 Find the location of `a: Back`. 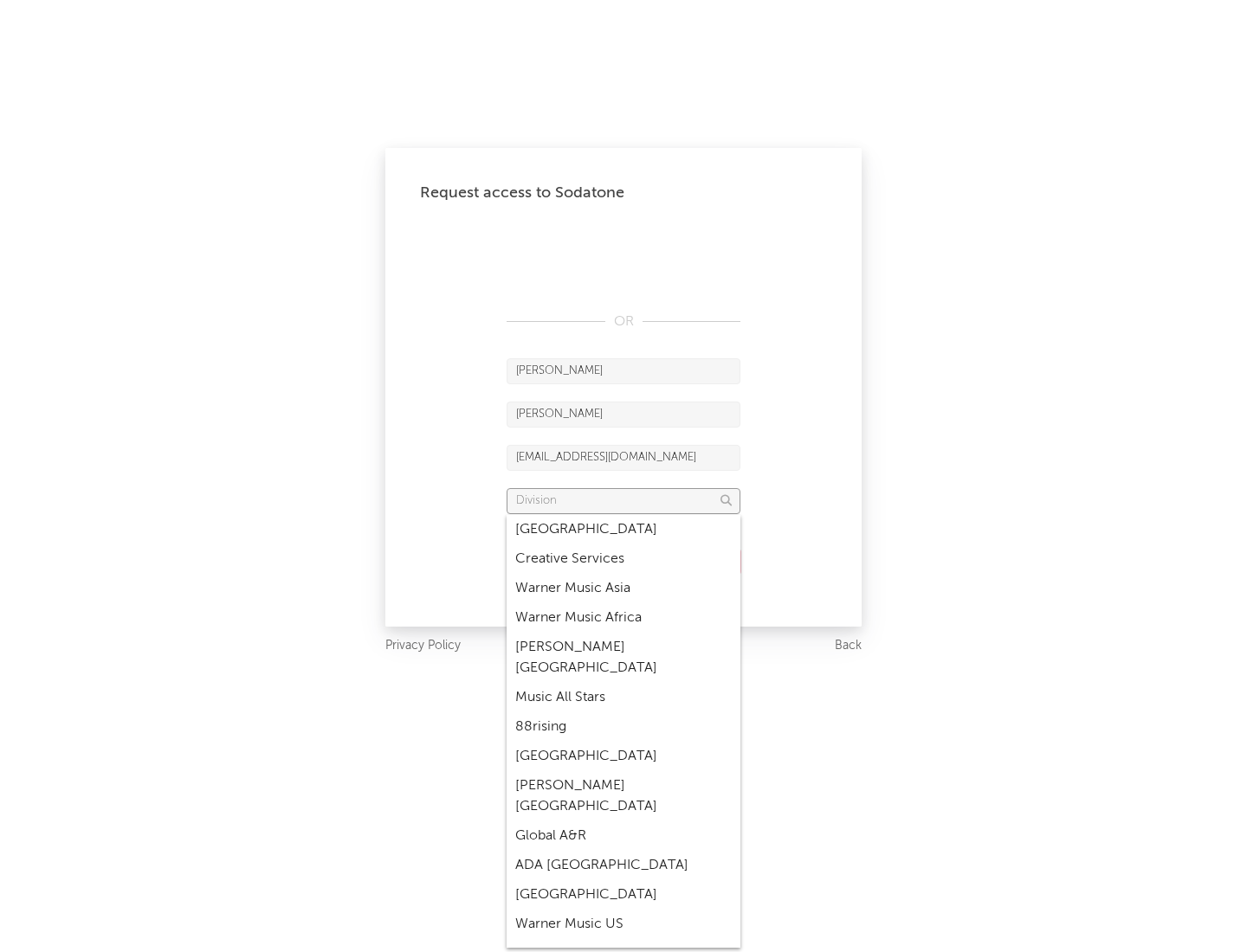

a: Back is located at coordinates (847, 646).